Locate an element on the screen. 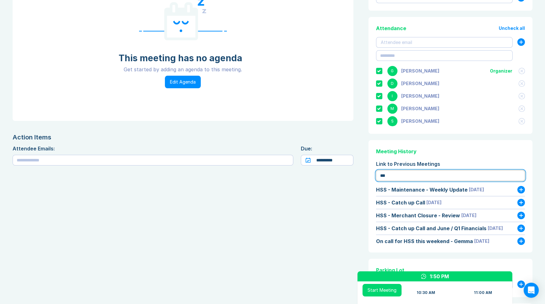 This screenshot has width=545, height=304. div: Attendee Emails: is located at coordinates (153, 149).